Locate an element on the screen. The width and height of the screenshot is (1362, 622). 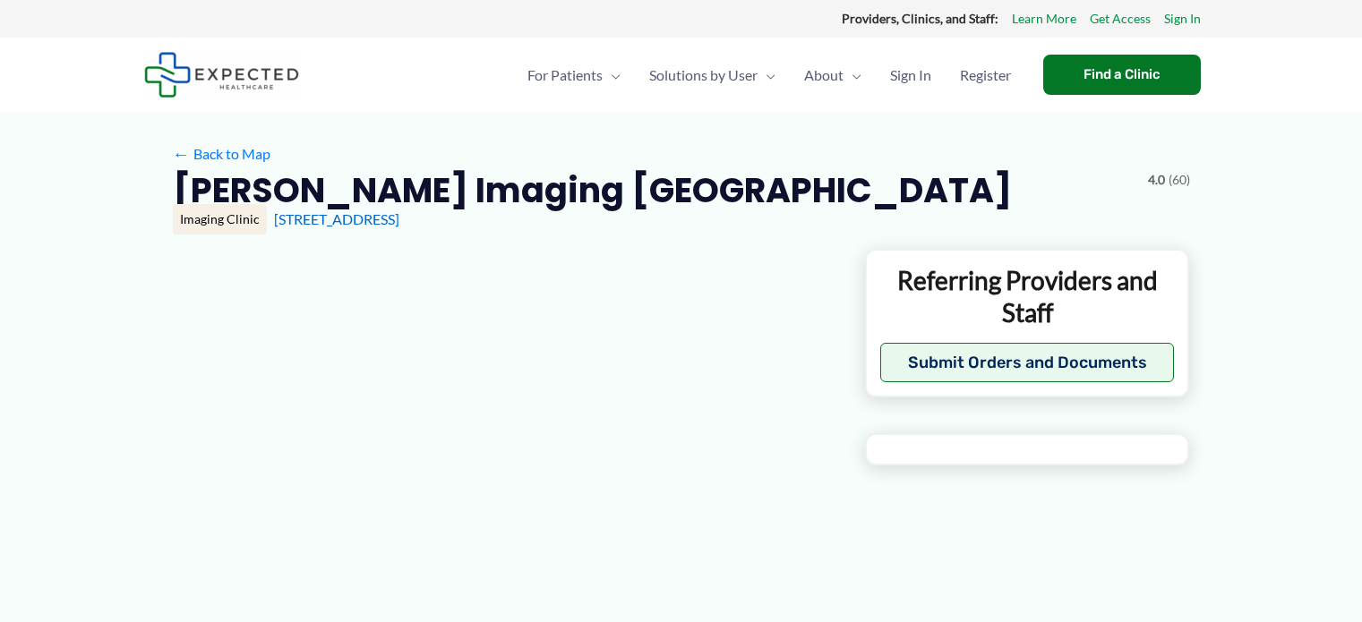
div: Imaging Clinic is located at coordinates (219, 219).